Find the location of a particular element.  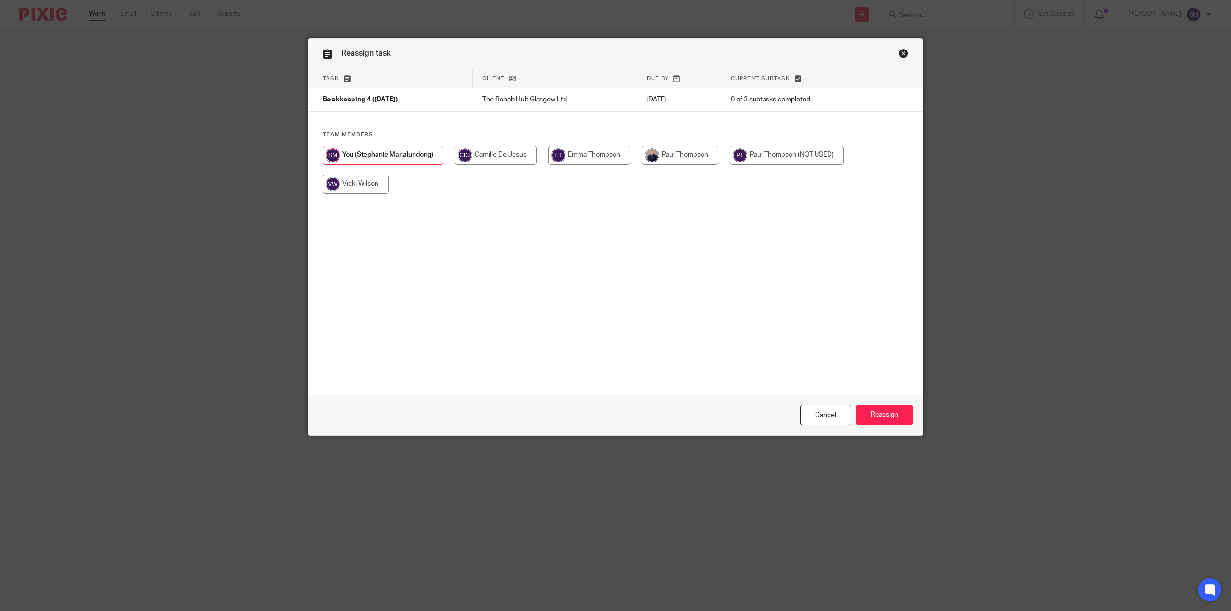

h4: Team members is located at coordinates (616, 135).